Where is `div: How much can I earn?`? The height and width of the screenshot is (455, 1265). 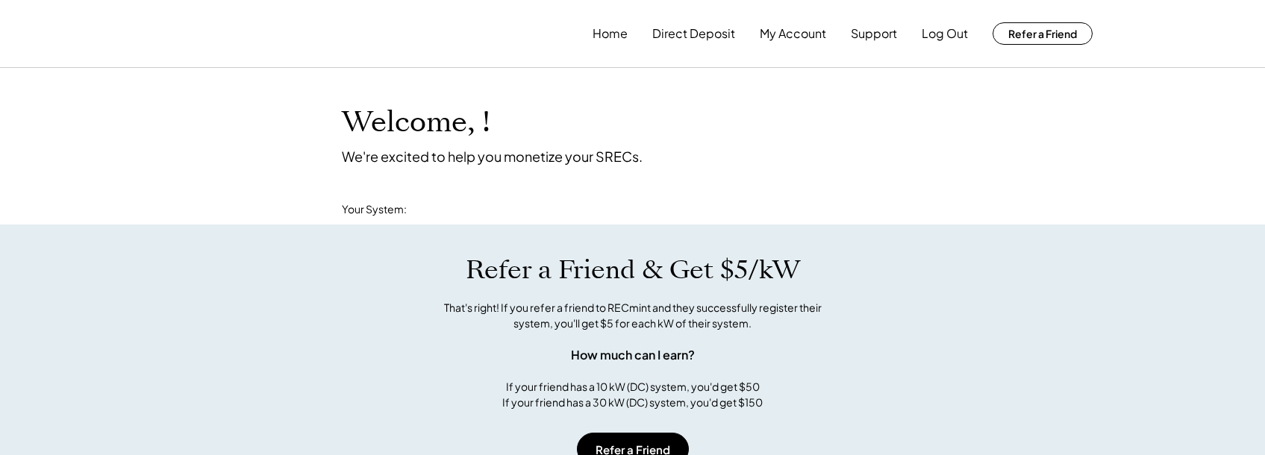 div: How much can I earn? is located at coordinates (633, 355).